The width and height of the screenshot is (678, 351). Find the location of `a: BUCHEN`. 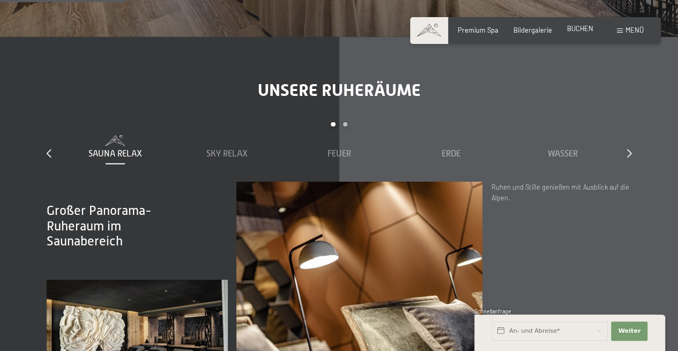

a: BUCHEN is located at coordinates (580, 28).